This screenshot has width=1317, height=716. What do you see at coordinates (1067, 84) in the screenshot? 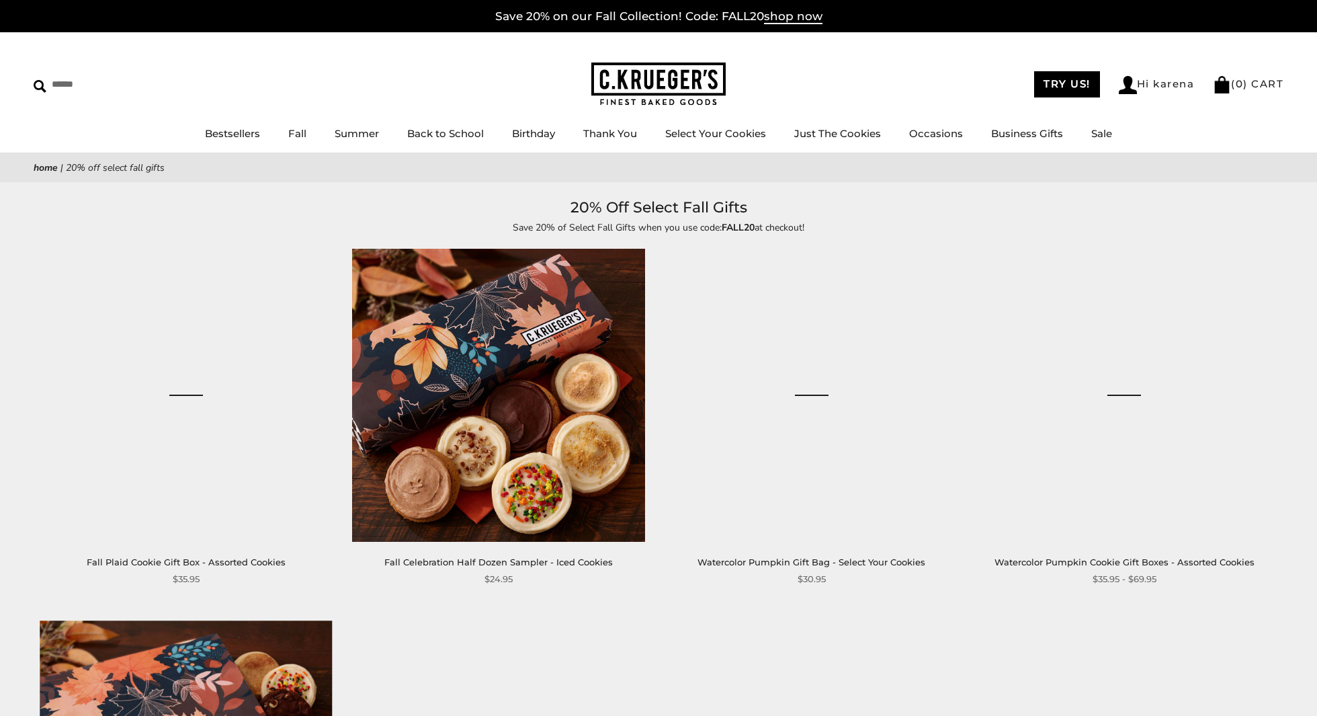
I see `a: TRY US!` at bounding box center [1067, 84].